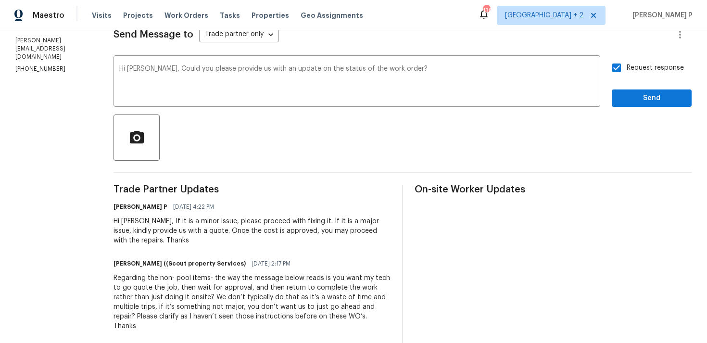 This screenshot has height=343, width=707. What do you see at coordinates (49, 15) in the screenshot?
I see `span: Maestro` at bounding box center [49, 15].